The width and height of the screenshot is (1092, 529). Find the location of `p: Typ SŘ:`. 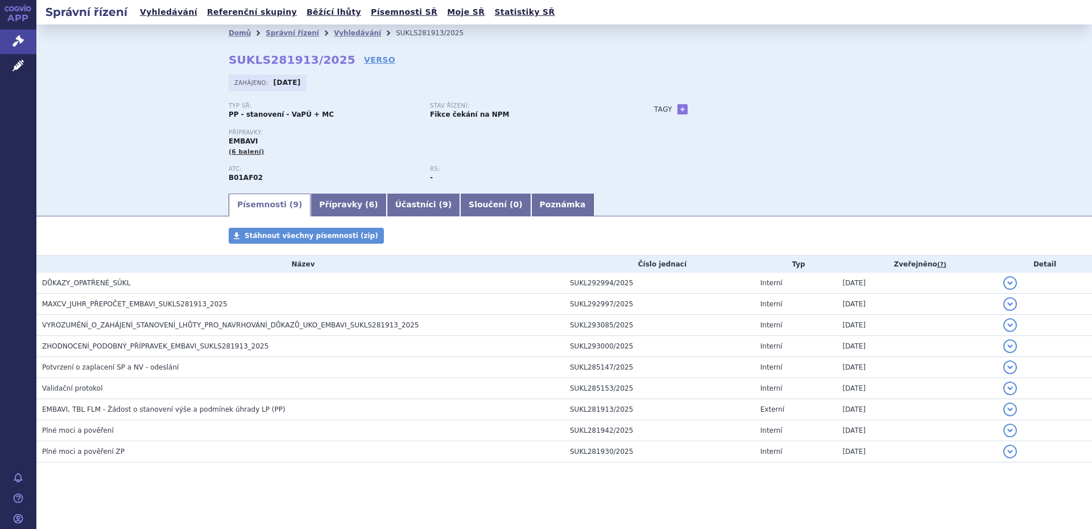

p: Typ SŘ: is located at coordinates (324, 106).